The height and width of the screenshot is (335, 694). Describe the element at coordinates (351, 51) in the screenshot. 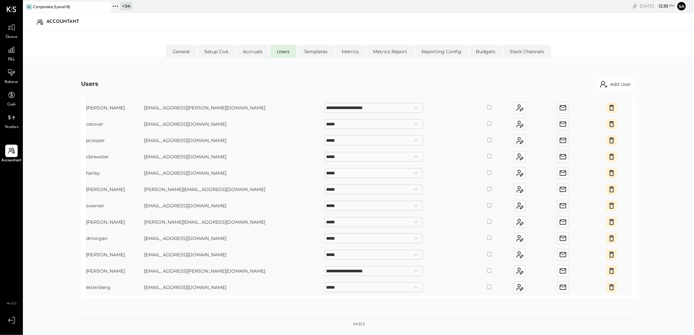

I see `li: Metrics` at that location.